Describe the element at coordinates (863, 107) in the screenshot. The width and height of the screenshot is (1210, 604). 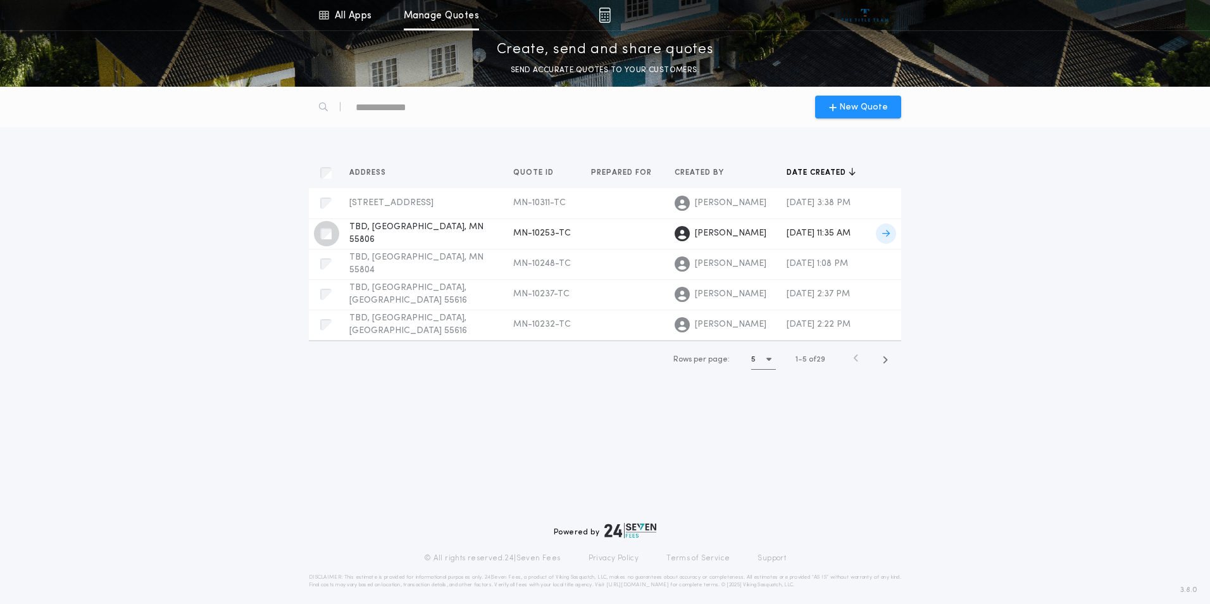
I see `span: New Quote` at that location.